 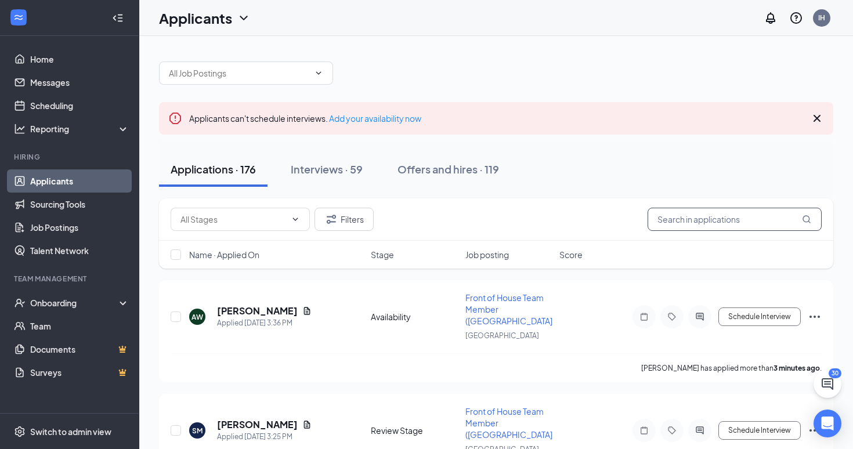 I want to click on span: Applicants can't schedule interviews., so click(x=305, y=118).